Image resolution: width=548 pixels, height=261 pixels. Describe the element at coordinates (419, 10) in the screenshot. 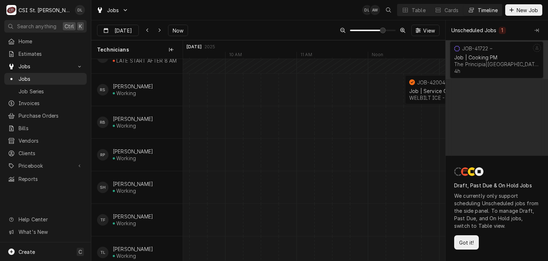

I see `div: Table` at that location.